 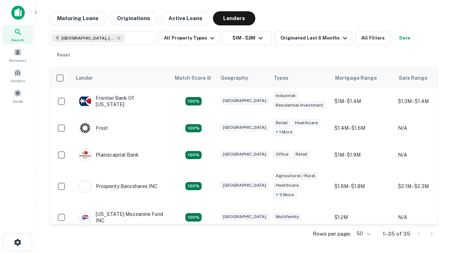 What do you see at coordinates (121, 78) in the screenshot?
I see `th: Lender` at bounding box center [121, 78].